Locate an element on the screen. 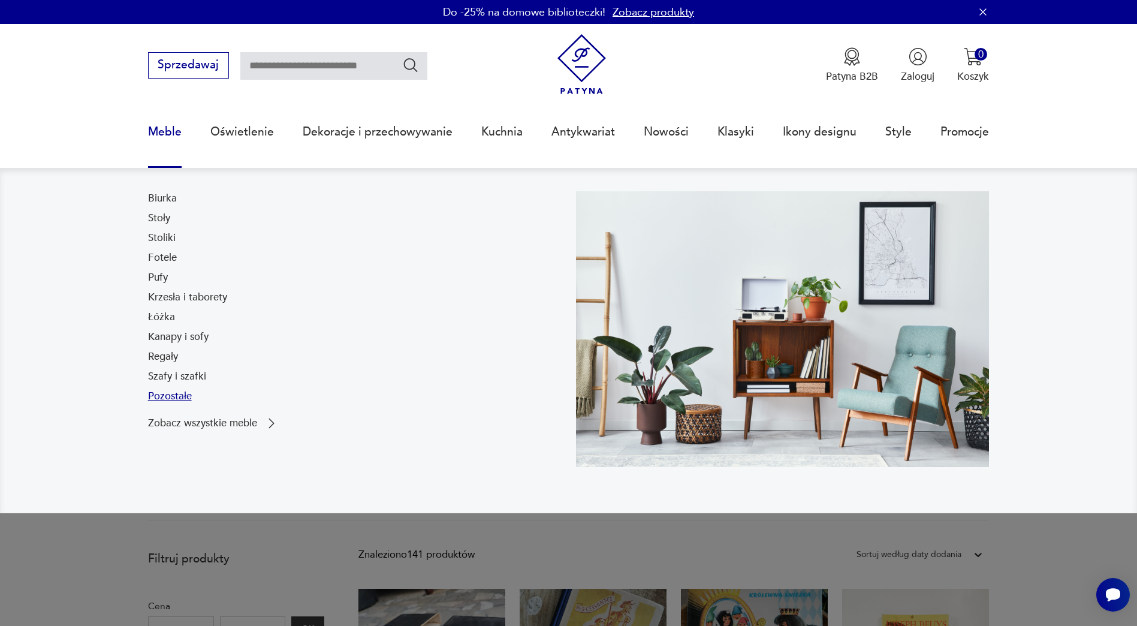  a: Pozostałe is located at coordinates (170, 396).